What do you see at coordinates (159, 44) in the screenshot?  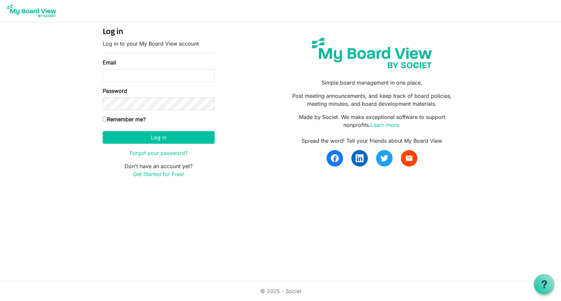 I see `p: Log in to your My Board View account` at bounding box center [159, 44].